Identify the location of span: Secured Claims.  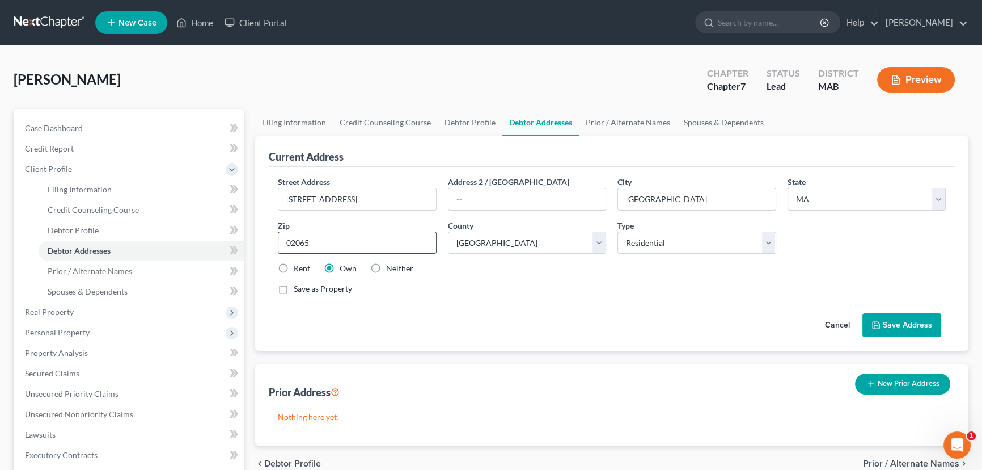
(52, 373).